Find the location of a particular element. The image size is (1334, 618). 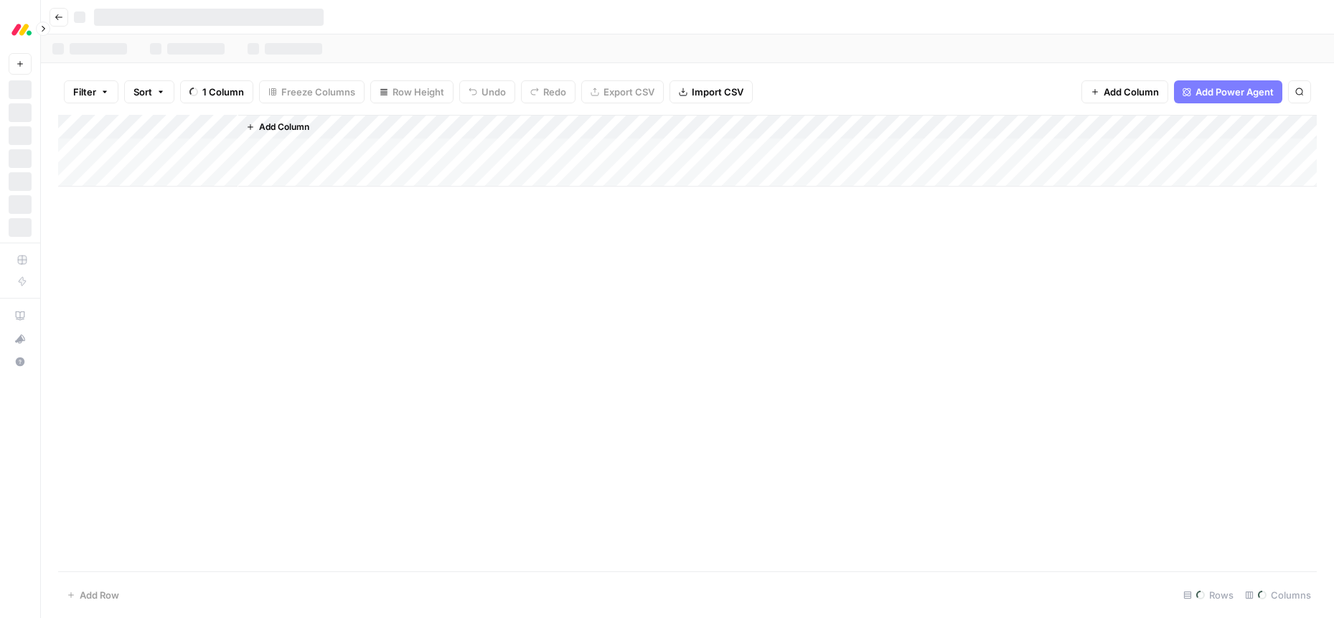

button: Freeze Columns is located at coordinates (311, 92).